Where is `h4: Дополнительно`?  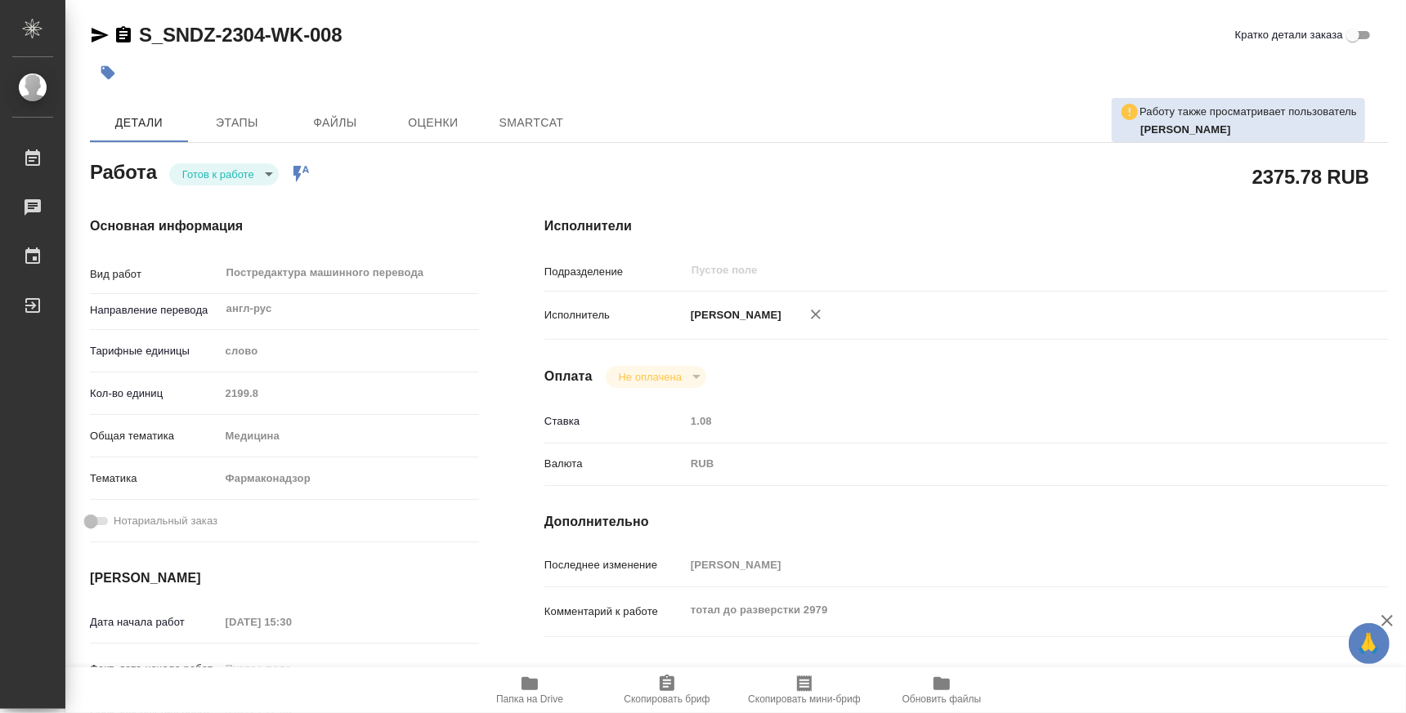 h4: Дополнительно is located at coordinates (966, 522).